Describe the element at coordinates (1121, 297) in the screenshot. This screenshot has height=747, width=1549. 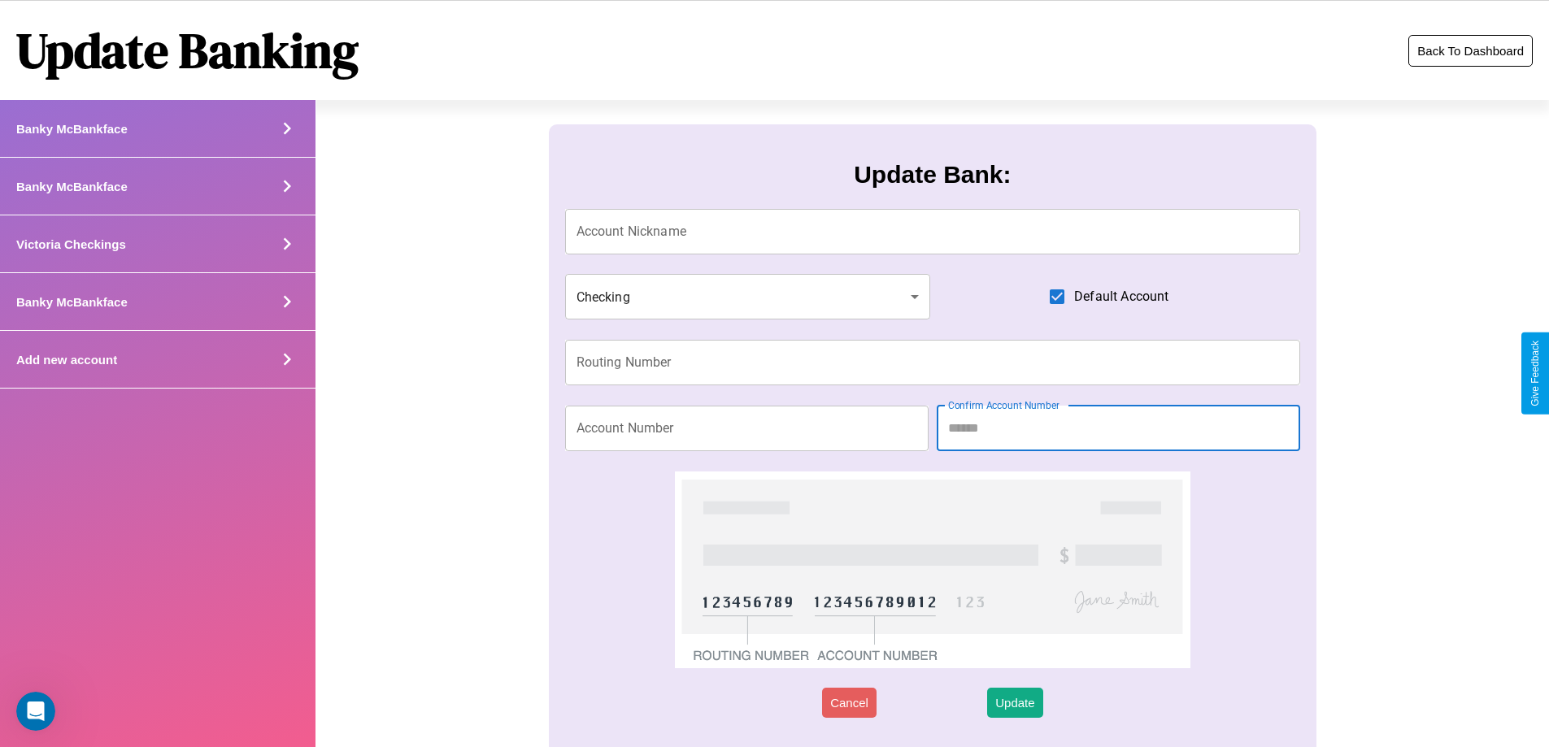
I see `span: Default Account` at that location.